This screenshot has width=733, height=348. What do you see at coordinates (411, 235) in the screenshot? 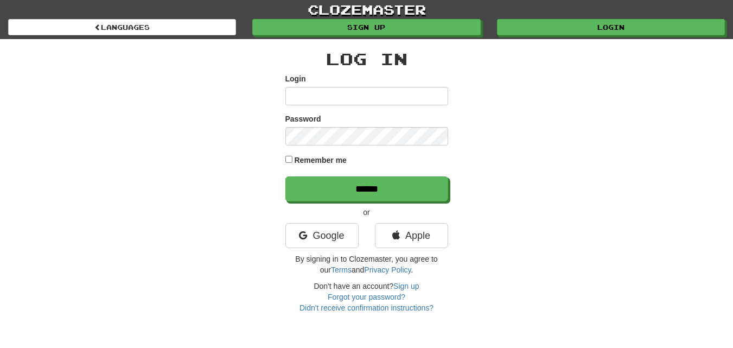
I see `a: Apple` at bounding box center [411, 235].